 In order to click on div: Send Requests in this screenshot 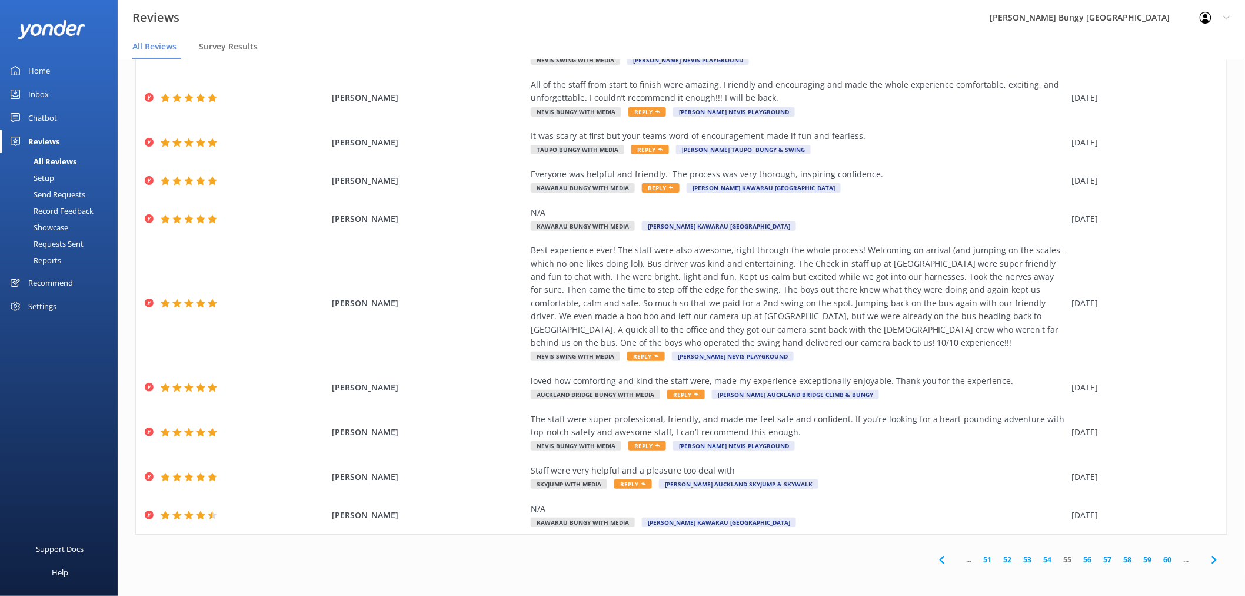, I will do `click(46, 194)`.